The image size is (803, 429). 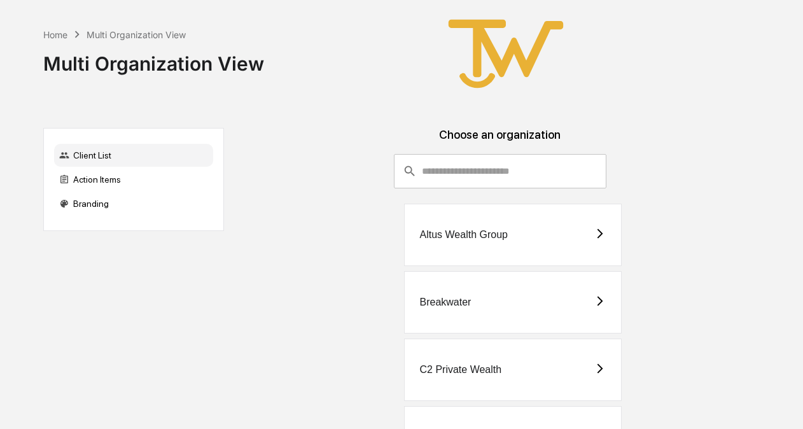 I want to click on div: Home, so click(x=55, y=34).